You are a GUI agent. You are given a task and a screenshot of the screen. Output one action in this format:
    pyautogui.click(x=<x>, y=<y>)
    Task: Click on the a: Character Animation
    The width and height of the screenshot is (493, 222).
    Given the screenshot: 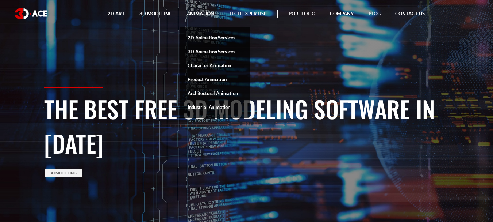 What is the action you would take?
    pyautogui.click(x=215, y=65)
    